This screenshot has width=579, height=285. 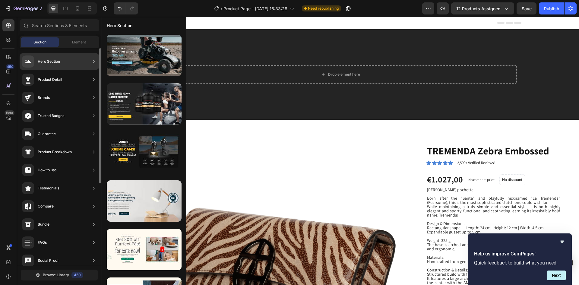 What do you see at coordinates (392, 257) in the screenshot?
I see `p: Structured build with full black piping, just like the Santa.` at bounding box center [392, 257].